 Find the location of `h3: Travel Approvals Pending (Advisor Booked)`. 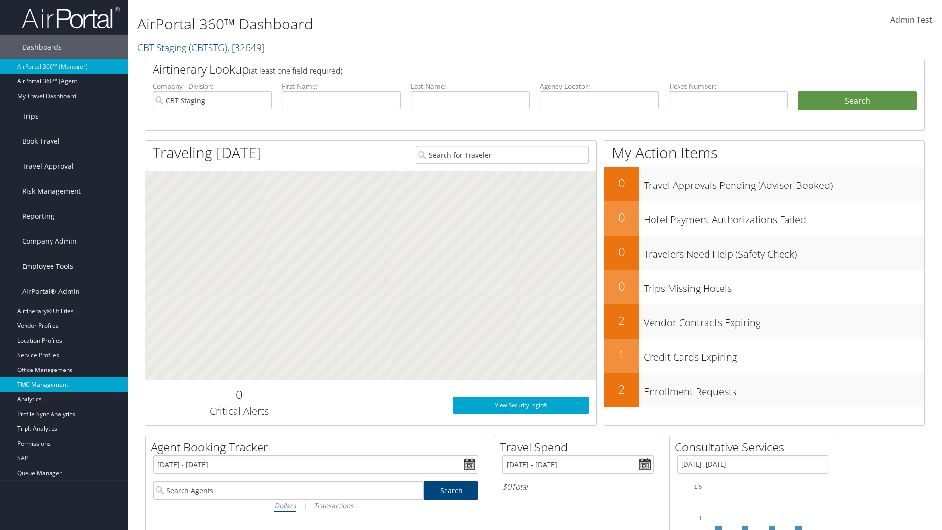

h3: Travel Approvals Pending (Advisor Booked) is located at coordinates (784, 183).